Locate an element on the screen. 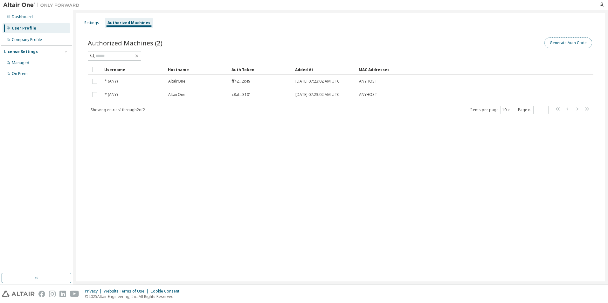 The height and width of the screenshot is (303, 608). div: User Profile is located at coordinates (24, 28).